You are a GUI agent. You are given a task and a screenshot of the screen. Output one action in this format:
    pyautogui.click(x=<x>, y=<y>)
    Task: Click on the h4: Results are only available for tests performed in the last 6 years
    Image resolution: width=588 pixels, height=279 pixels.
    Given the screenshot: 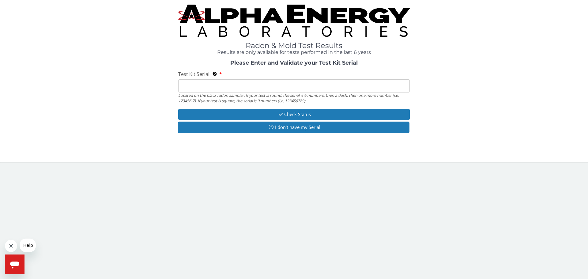 What is the action you would take?
    pyautogui.click(x=294, y=52)
    